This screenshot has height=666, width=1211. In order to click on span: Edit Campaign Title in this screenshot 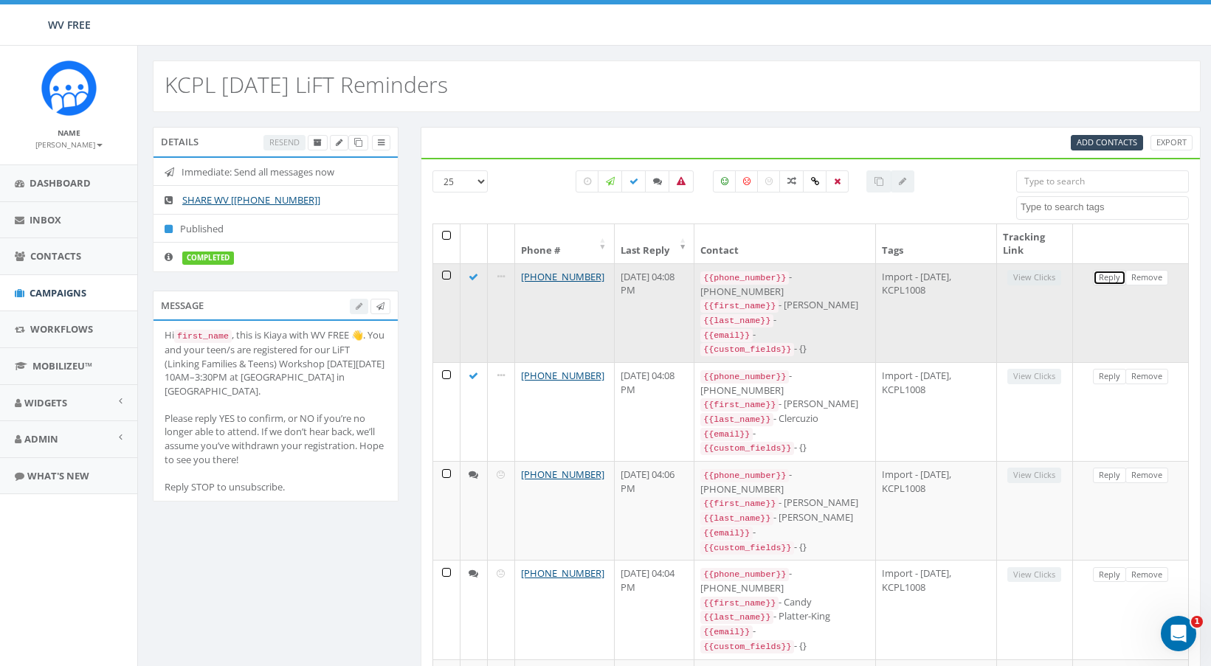, I will do `click(339, 142)`.